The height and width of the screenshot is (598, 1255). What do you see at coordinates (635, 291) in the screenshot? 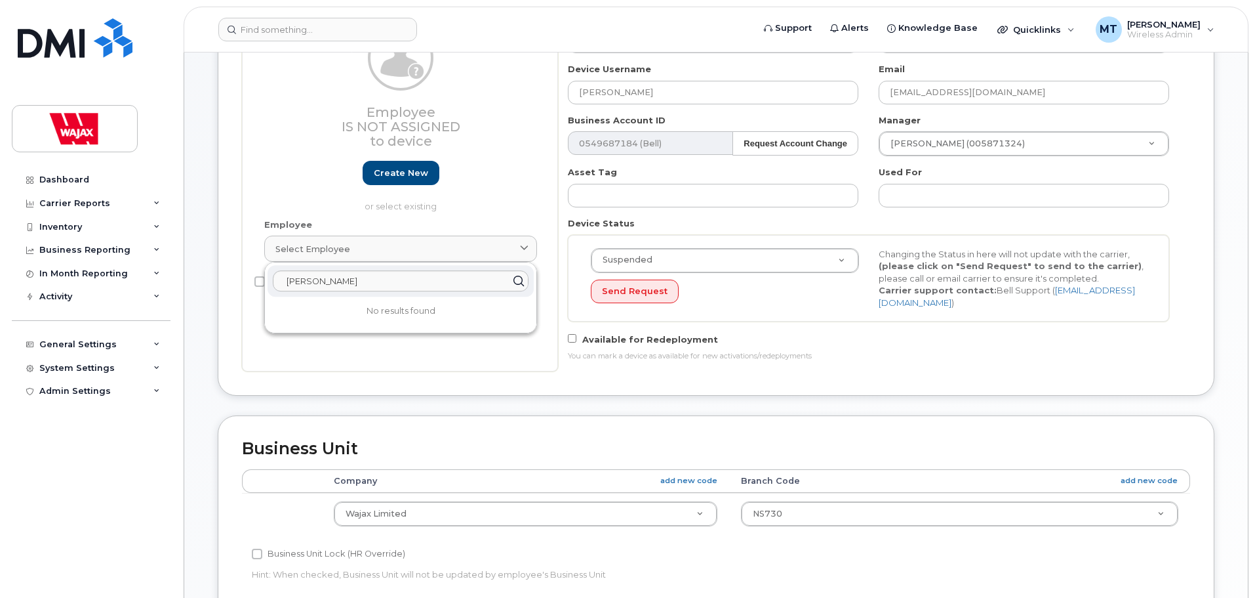
I see `button: Send Request` at bounding box center [635, 291].